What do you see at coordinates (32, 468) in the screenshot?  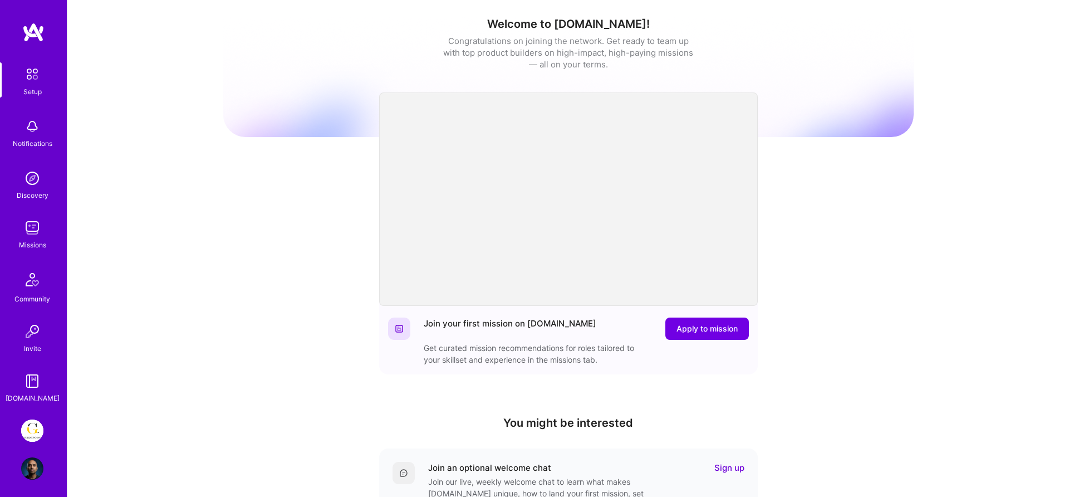 I see `img: User Avatar` at bounding box center [32, 468].